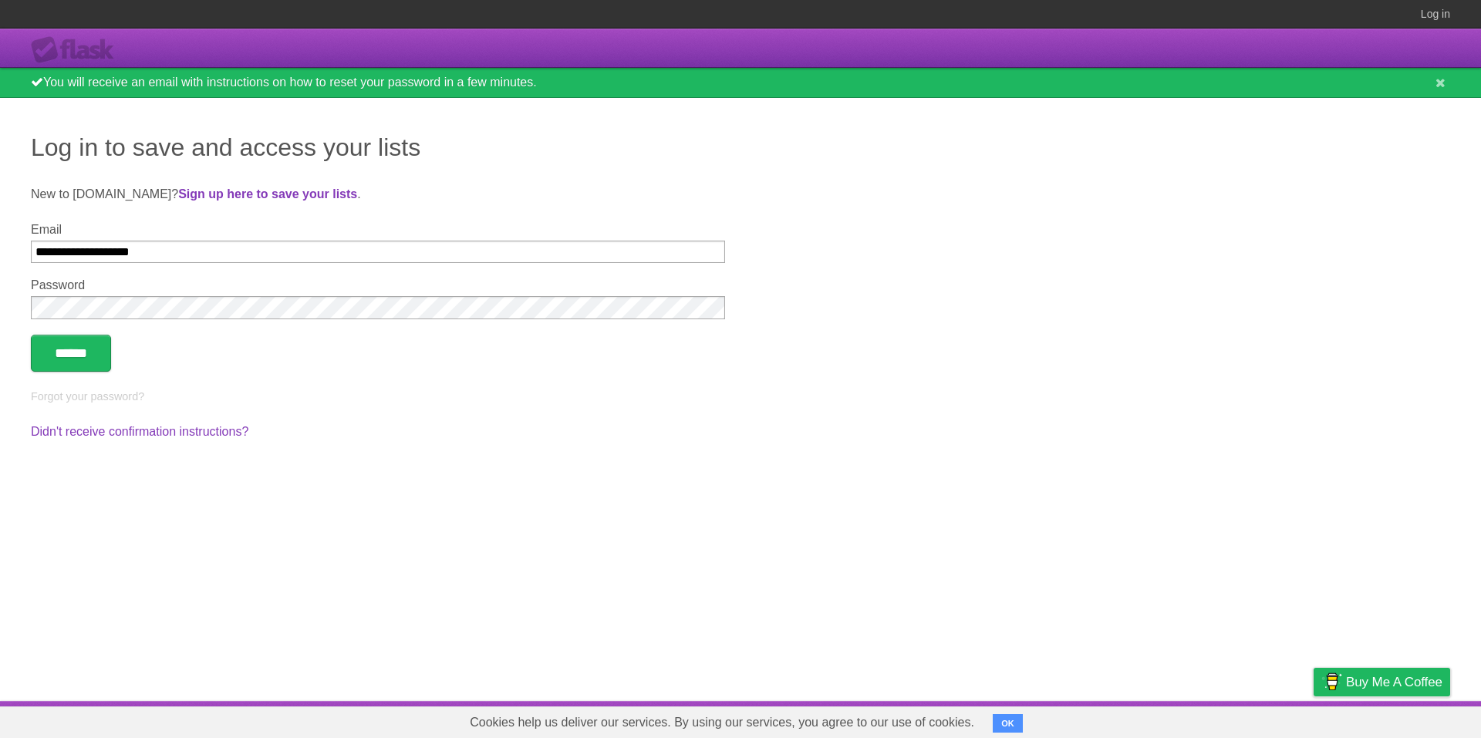 The width and height of the screenshot is (1481, 738). Describe the element at coordinates (1332, 682) in the screenshot. I see `img: Buy me a coffee` at that location.